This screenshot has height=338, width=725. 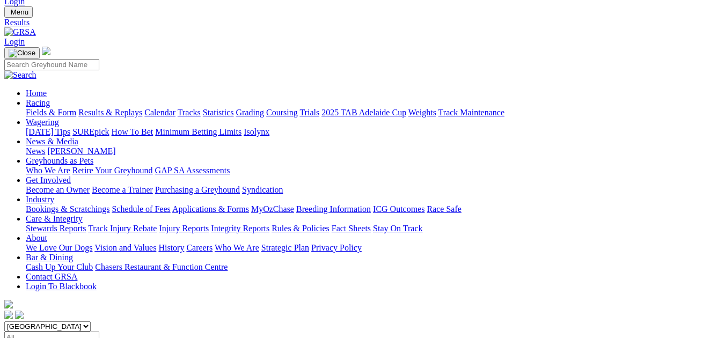 I want to click on a: Fact Sheets, so click(x=351, y=228).